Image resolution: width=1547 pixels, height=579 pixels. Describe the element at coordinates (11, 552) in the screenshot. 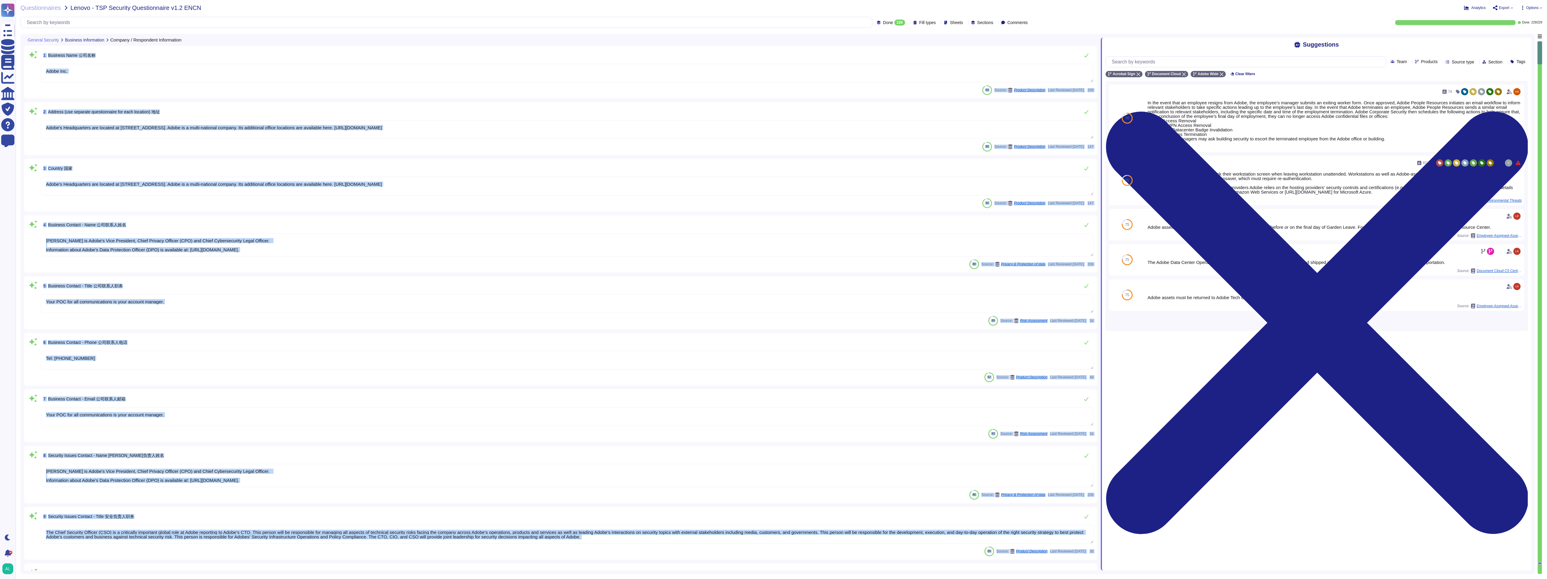

I see `div: 9+` at that location.